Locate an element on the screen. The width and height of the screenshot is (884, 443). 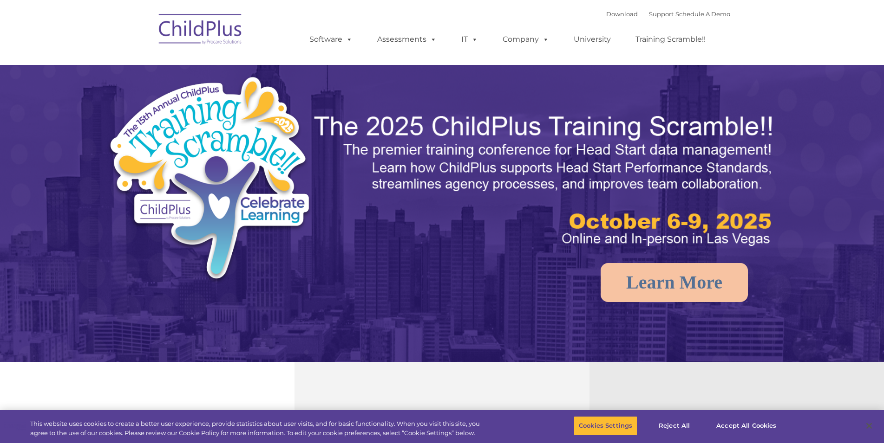
button: Reject All is located at coordinates (674, 426).